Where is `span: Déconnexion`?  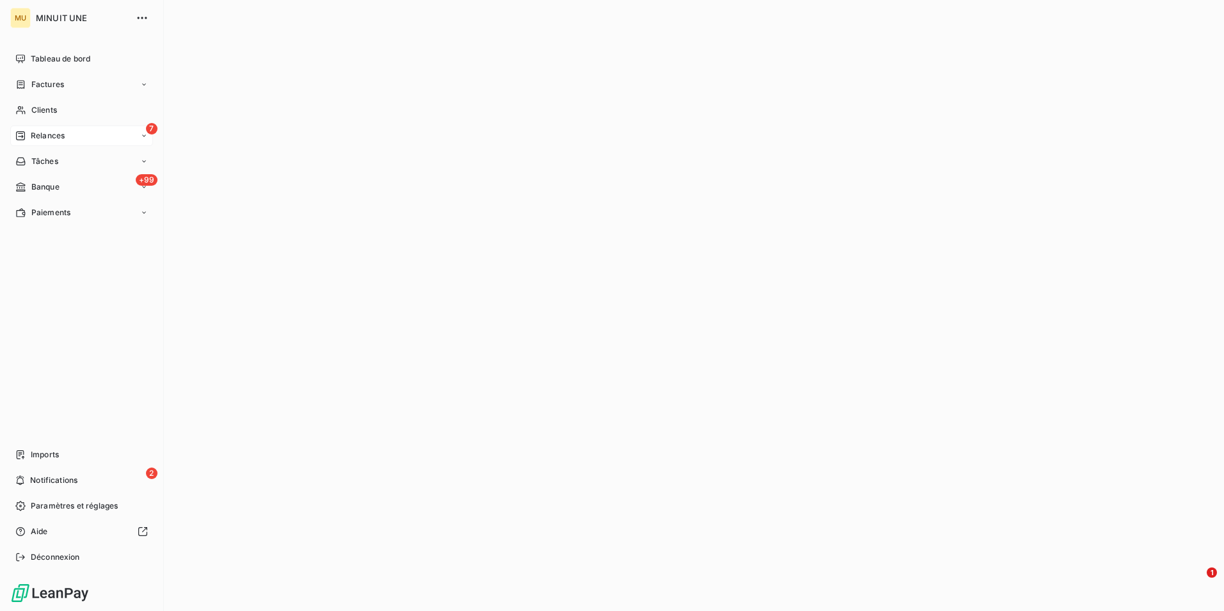 span: Déconnexion is located at coordinates (55, 557).